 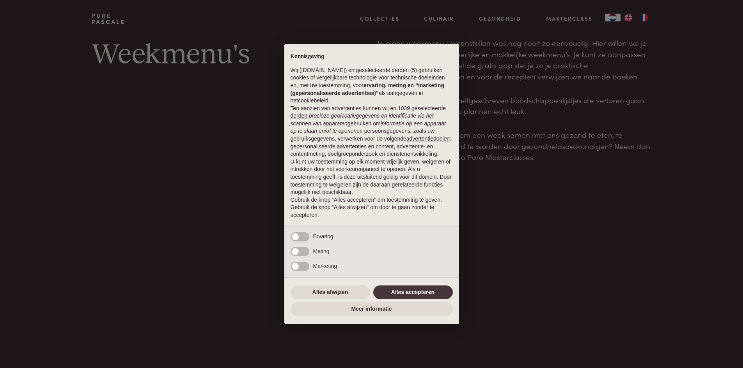 I want to click on span: Marketing, so click(x=325, y=266).